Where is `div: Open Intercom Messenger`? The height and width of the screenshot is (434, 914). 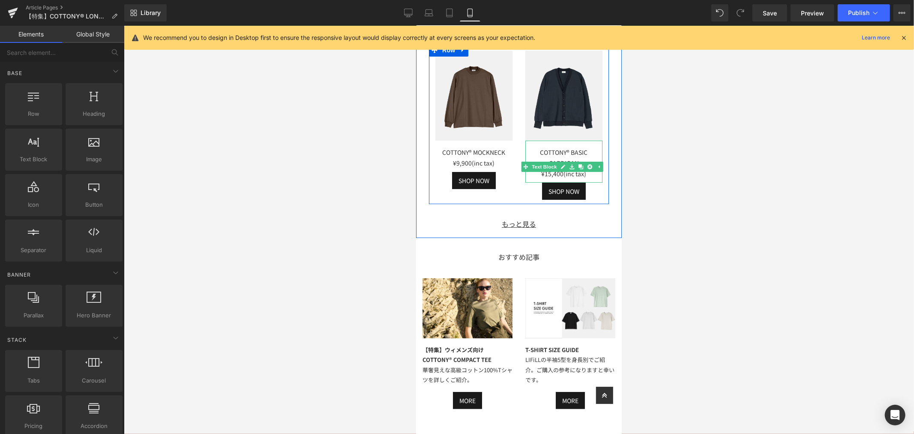
div: Open Intercom Messenger is located at coordinates (895, 415).